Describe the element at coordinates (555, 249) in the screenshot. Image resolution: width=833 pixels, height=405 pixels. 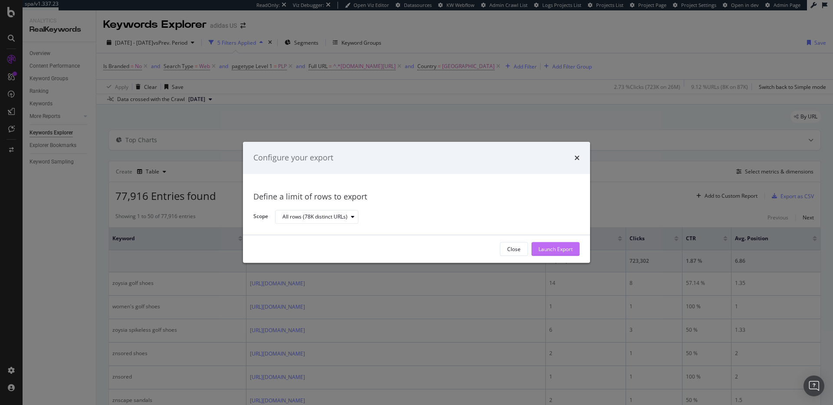
I see `button: Launch Export` at that location.